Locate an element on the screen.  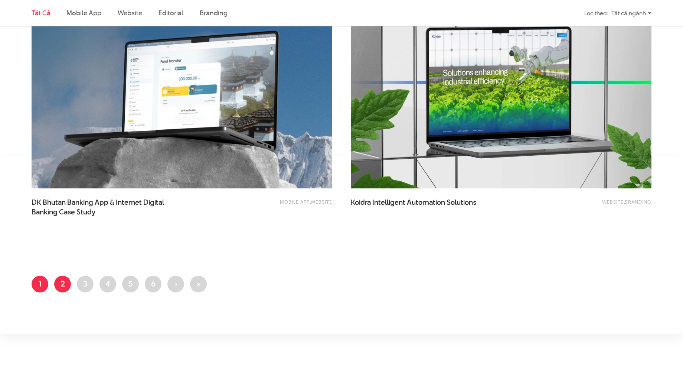
span: Intelligent is located at coordinates (389, 202).